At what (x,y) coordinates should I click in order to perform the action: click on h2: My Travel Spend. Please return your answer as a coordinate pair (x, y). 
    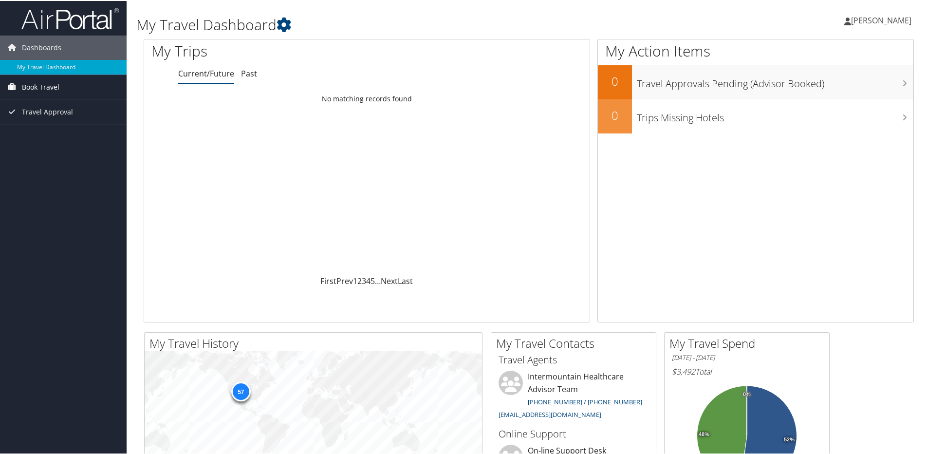
    Looking at the image, I should click on (749, 342).